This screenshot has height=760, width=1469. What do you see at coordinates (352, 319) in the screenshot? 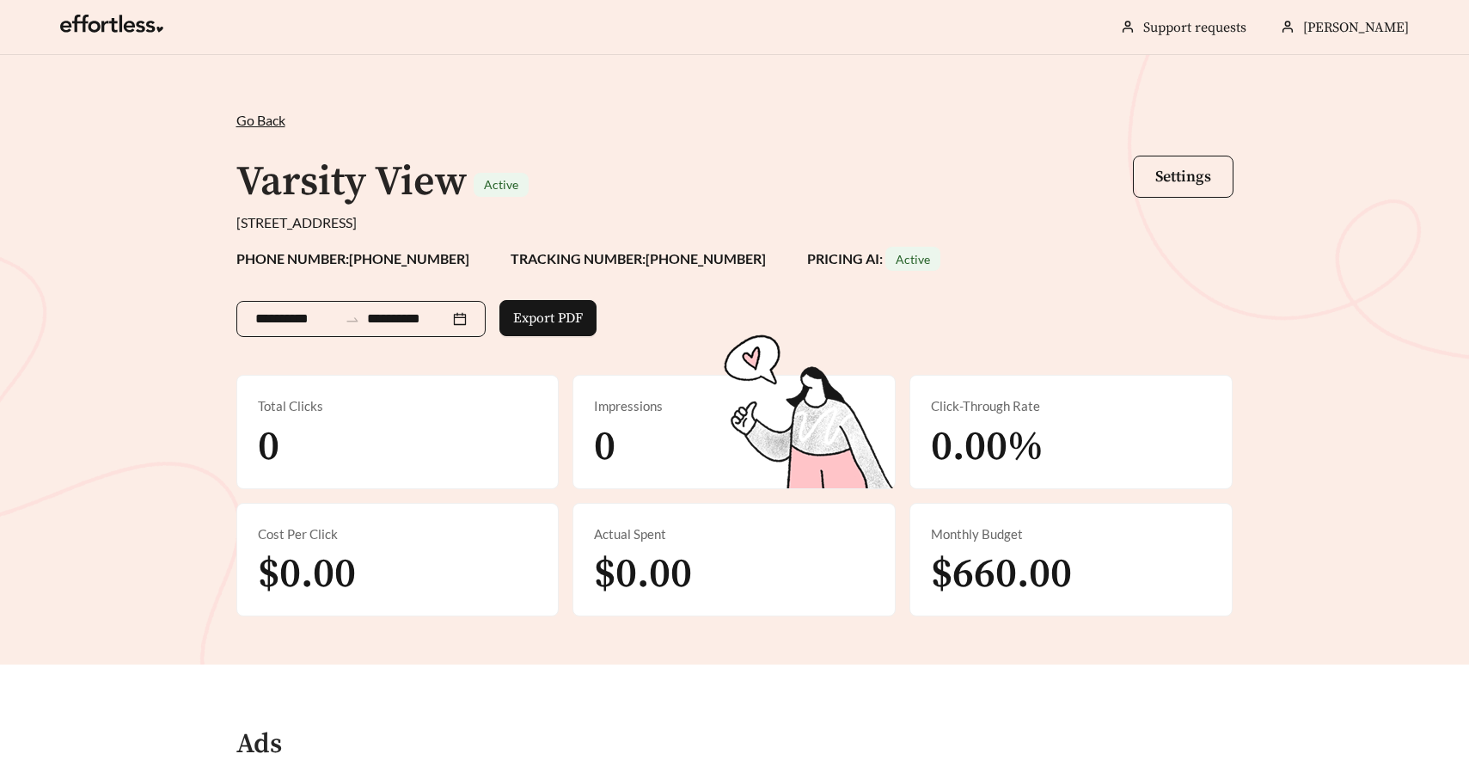
I see `span: to` at bounding box center [352, 319].